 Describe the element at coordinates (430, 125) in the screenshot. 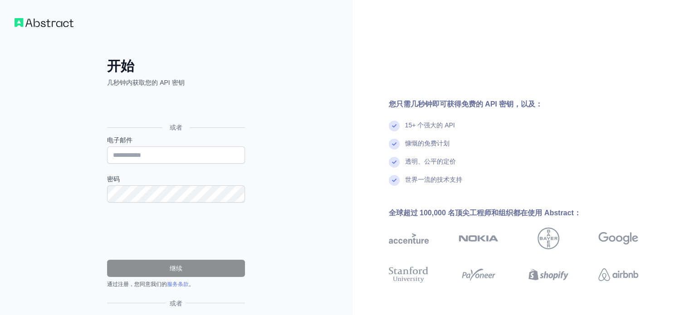

I see `font: 15+ 个强大的 API` at that location.